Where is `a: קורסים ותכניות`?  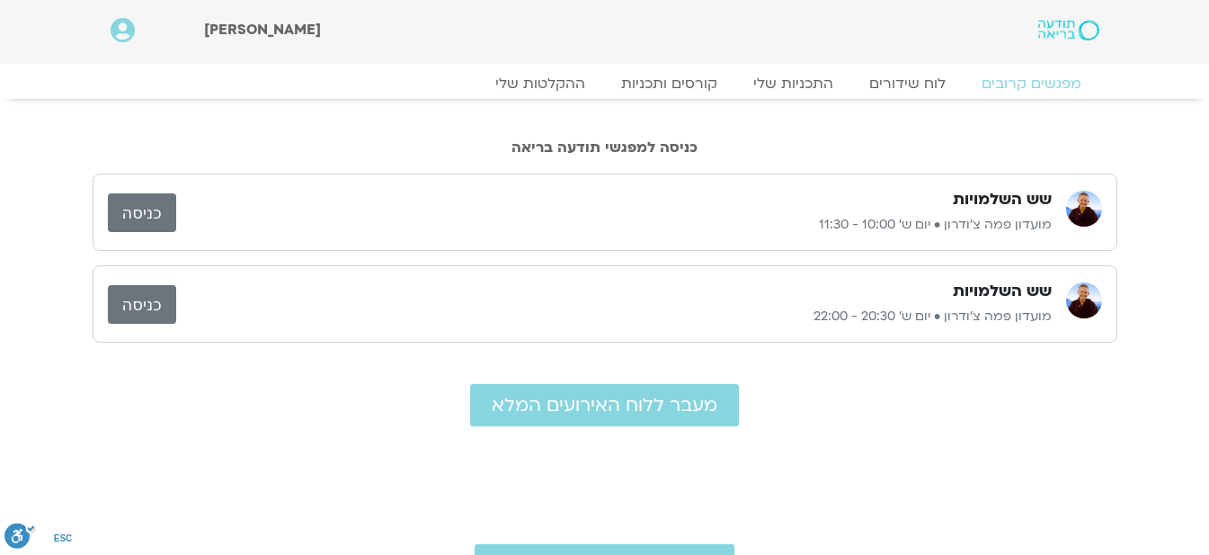 a: קורסים ותכניות is located at coordinates (669, 84).